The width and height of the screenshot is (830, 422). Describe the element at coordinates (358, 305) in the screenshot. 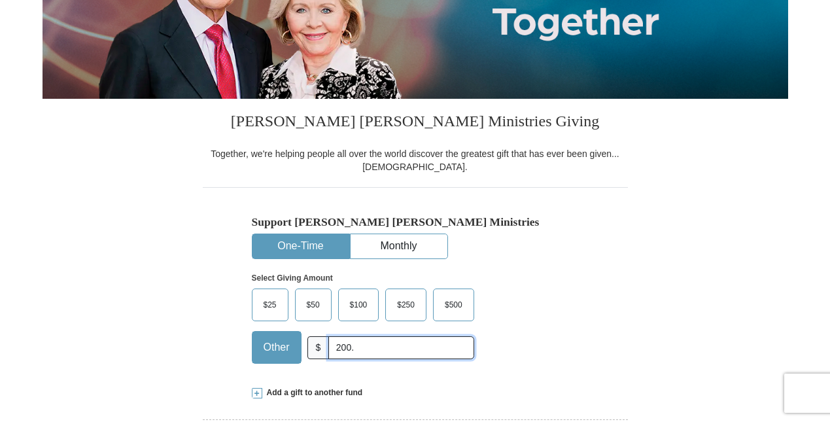

I see `span: $100` at that location.